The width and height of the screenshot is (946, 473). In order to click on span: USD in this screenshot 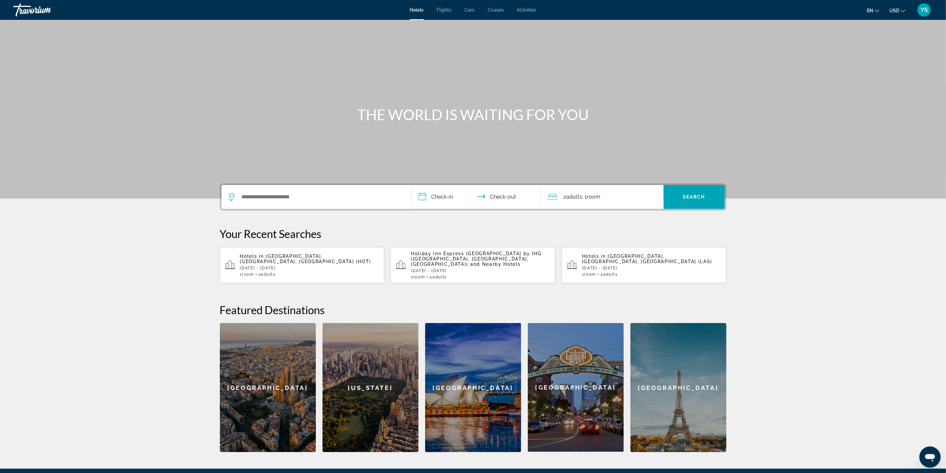, I will do `click(894, 11)`.